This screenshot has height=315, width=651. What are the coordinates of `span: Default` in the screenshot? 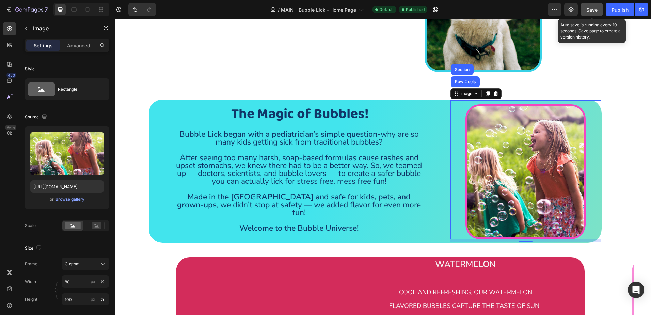 It's located at (387, 10).